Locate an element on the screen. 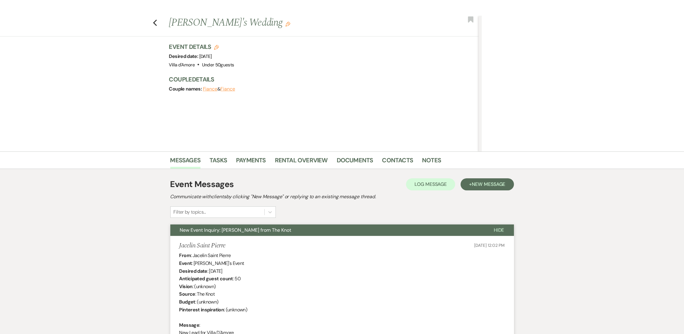 The image size is (684, 334). a: Tasks is located at coordinates (218, 162).